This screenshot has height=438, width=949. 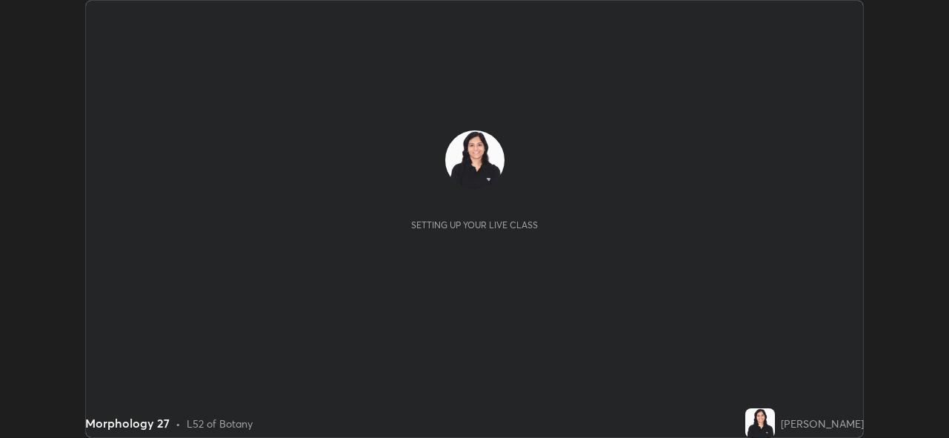 I want to click on div: L52 of Botany, so click(x=219, y=423).